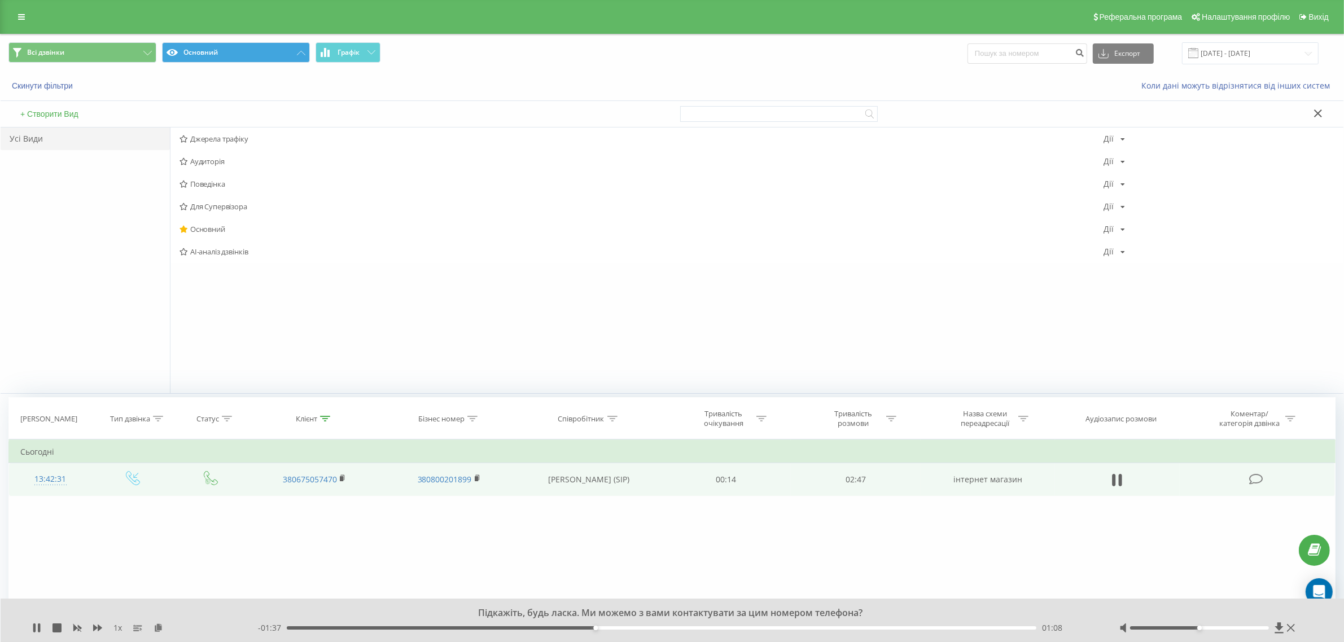  What do you see at coordinates (988, 480) in the screenshot?
I see `td: інтернет магазин` at bounding box center [988, 480].